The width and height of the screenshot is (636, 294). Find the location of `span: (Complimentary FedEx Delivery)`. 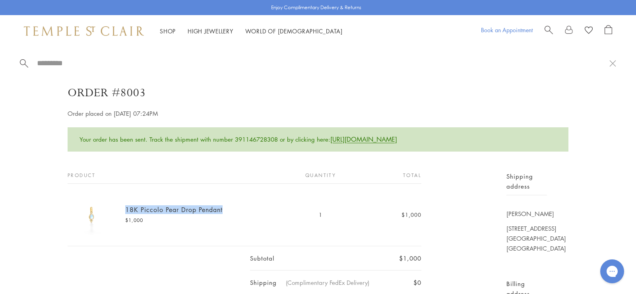

span: (Complimentary FedEx Delivery) is located at coordinates (324, 282).